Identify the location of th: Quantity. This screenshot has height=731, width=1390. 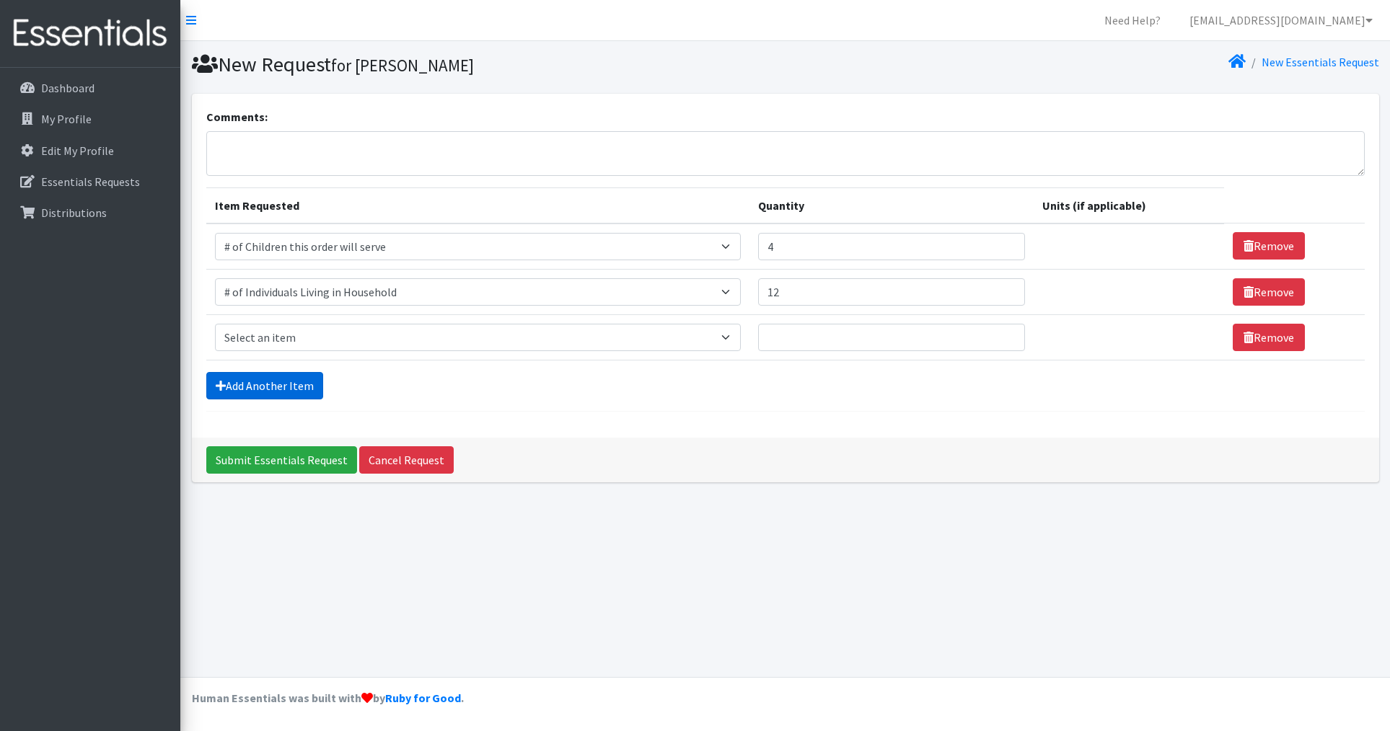
(892, 206).